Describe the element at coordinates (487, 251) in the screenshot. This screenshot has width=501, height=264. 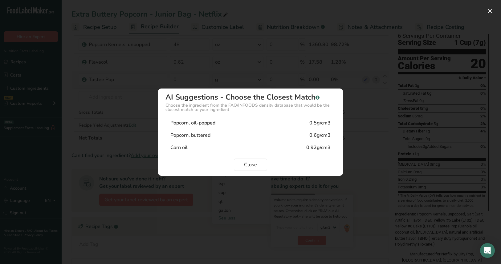
I see `div: Open Intercom Messenger` at that location.